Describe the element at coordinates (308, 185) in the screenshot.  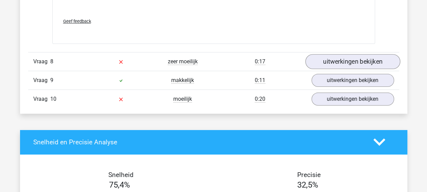
I see `span: 32,5%` at that location.